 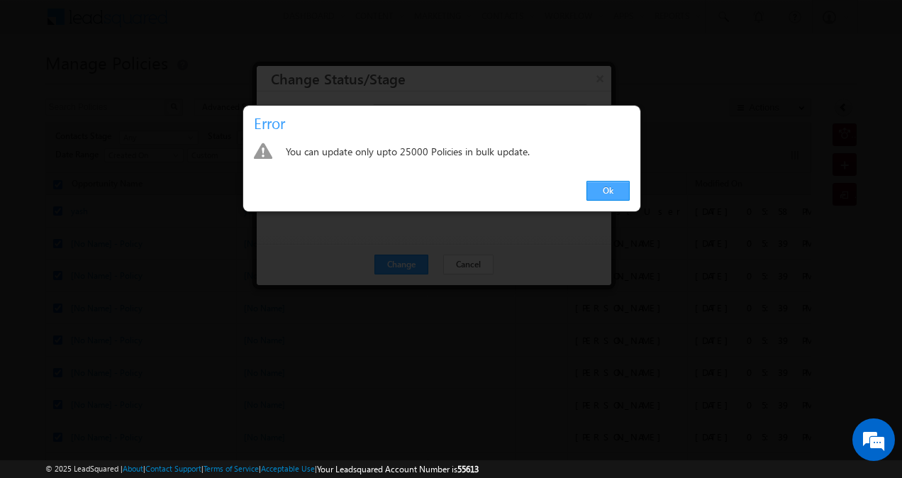 What do you see at coordinates (133, 468) in the screenshot?
I see `a: About` at bounding box center [133, 468].